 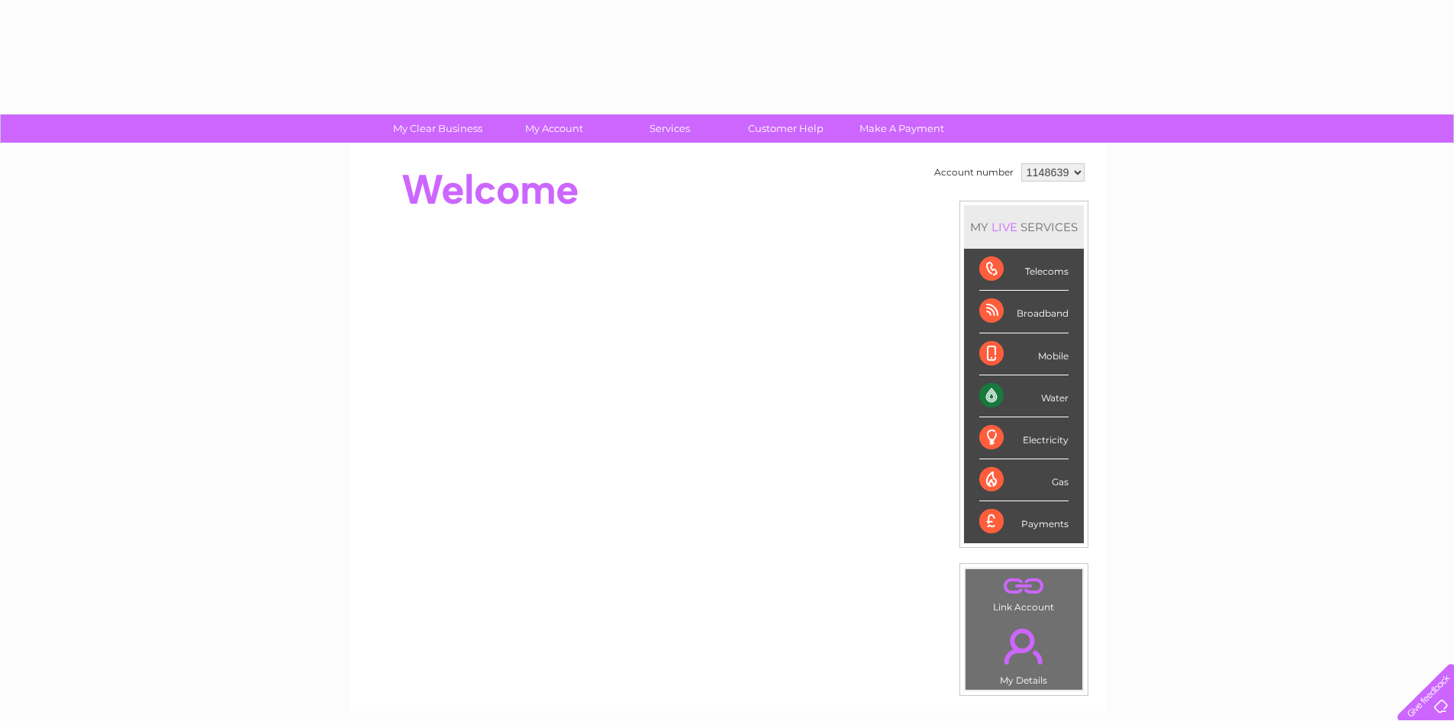 I want to click on div: Broadband, so click(x=1024, y=311).